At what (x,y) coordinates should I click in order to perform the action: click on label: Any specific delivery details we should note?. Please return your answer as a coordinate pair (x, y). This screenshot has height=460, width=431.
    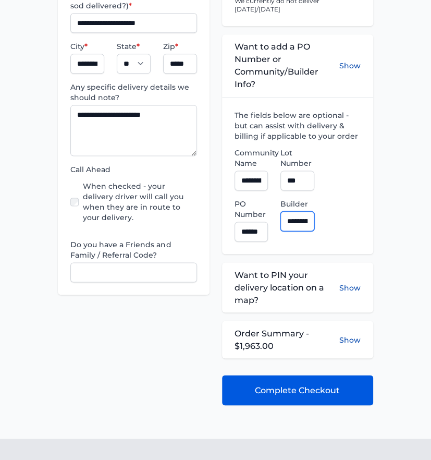
    Looking at the image, I should click on (133, 92).